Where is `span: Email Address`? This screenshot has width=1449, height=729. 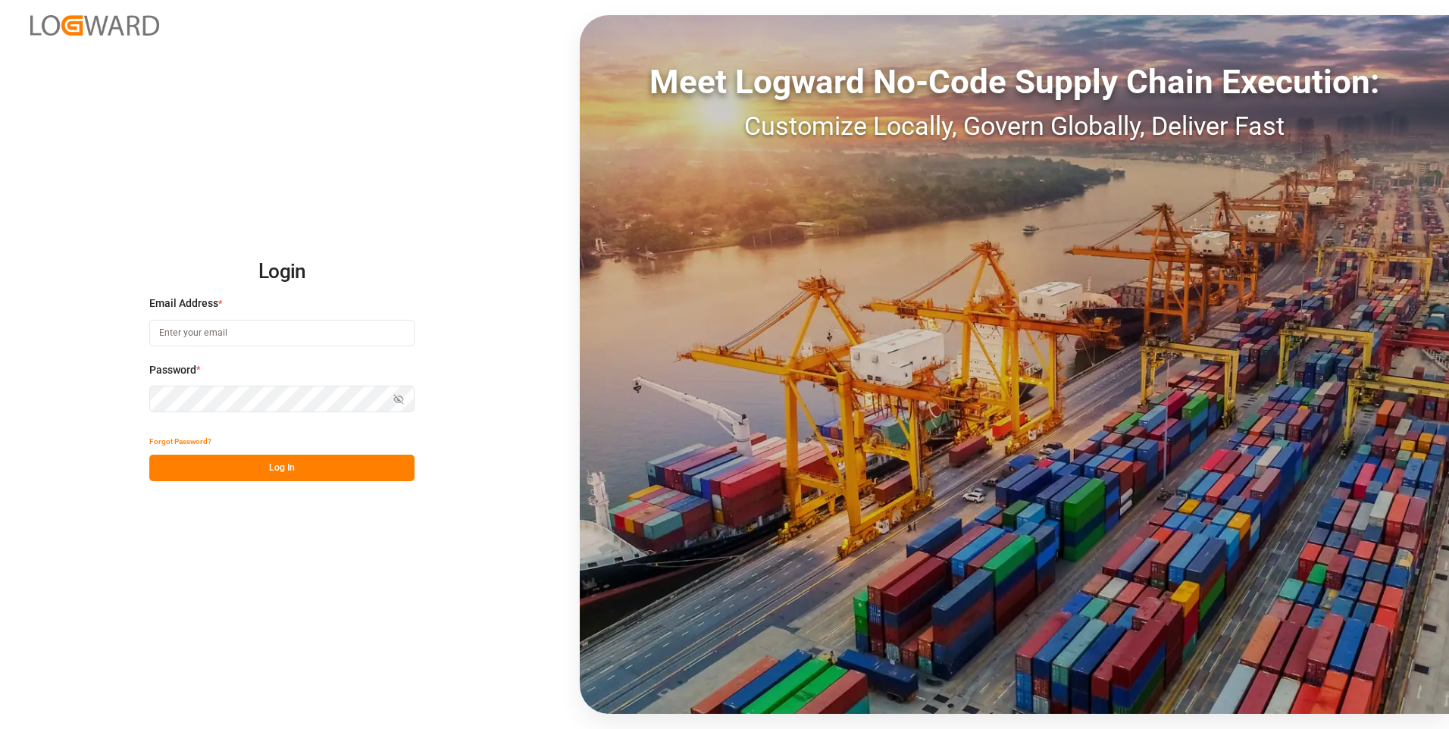
span: Email Address is located at coordinates (183, 303).